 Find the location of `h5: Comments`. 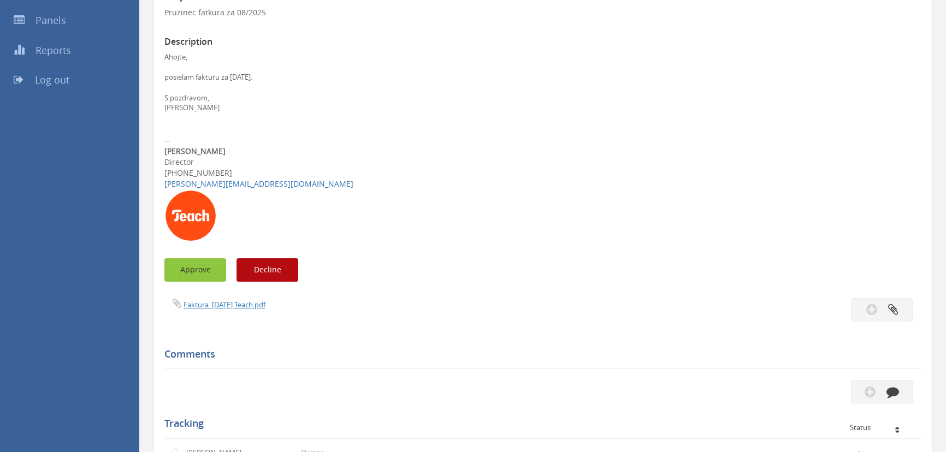

h5: Comments is located at coordinates (538, 354).